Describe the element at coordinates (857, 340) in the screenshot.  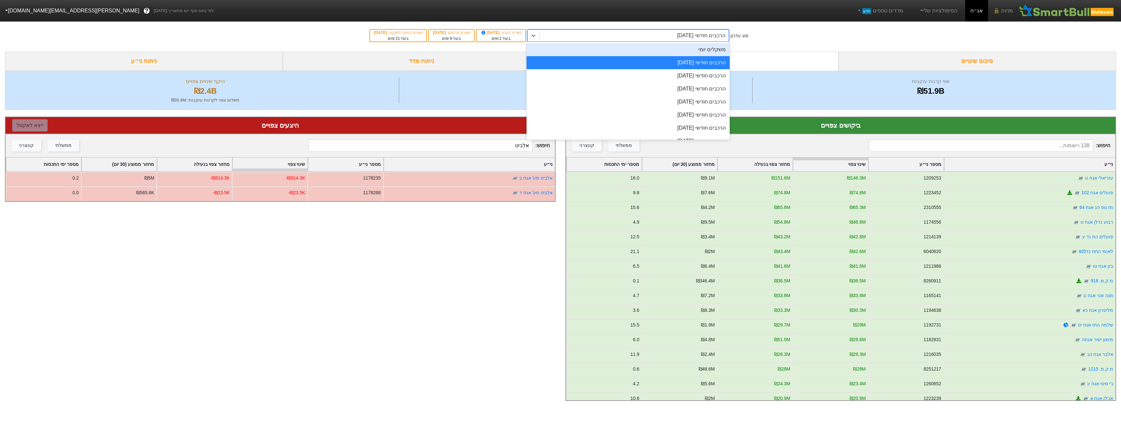
I see `div: ₪28.8M` at that location.